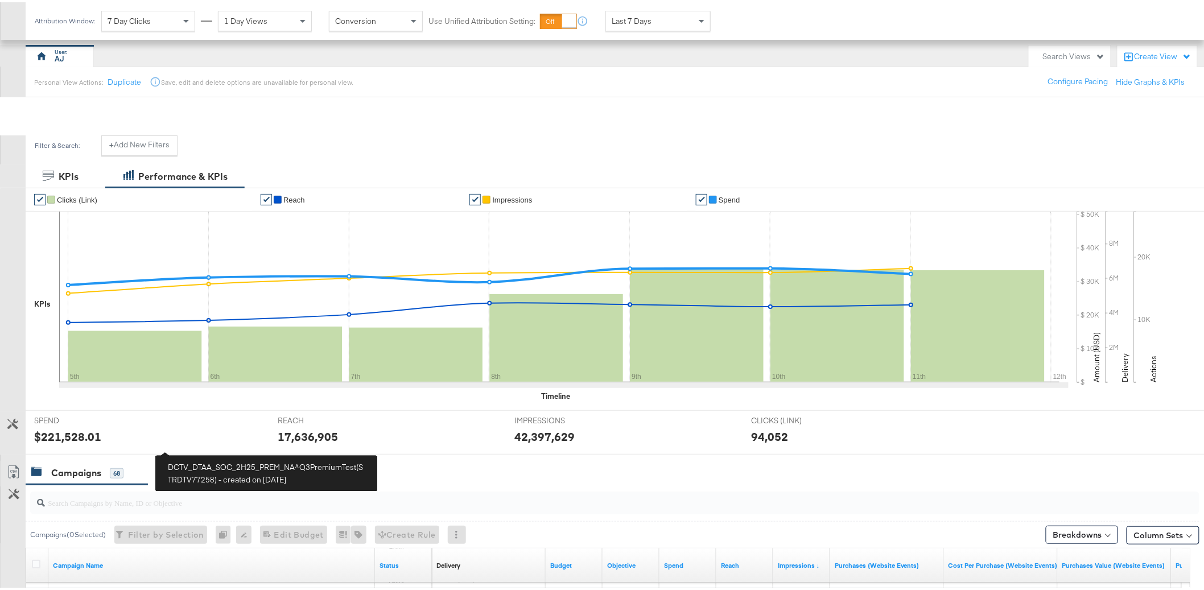  What do you see at coordinates (68, 80) in the screenshot?
I see `div: Personal View Actions:` at bounding box center [68, 80].